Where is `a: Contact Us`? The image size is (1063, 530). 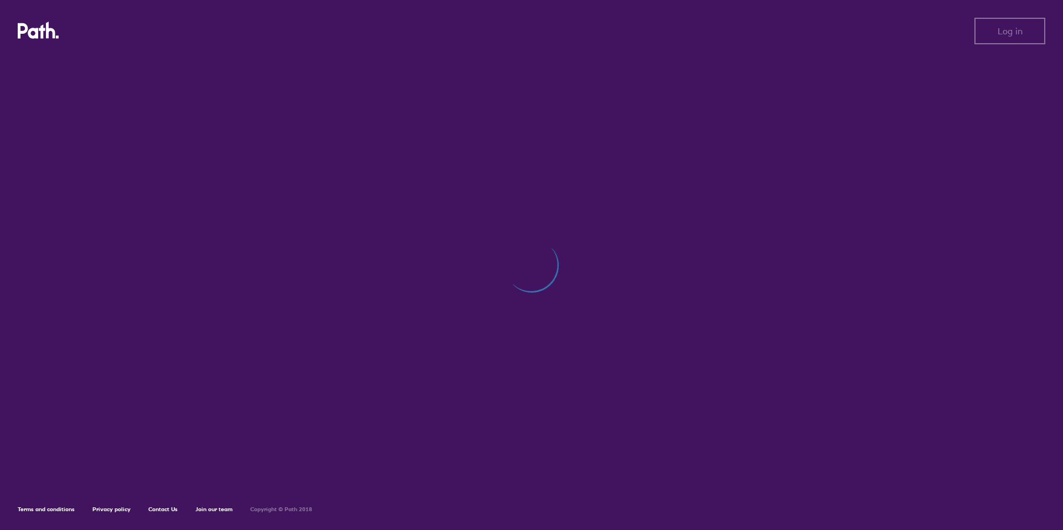
a: Contact Us is located at coordinates (163, 509).